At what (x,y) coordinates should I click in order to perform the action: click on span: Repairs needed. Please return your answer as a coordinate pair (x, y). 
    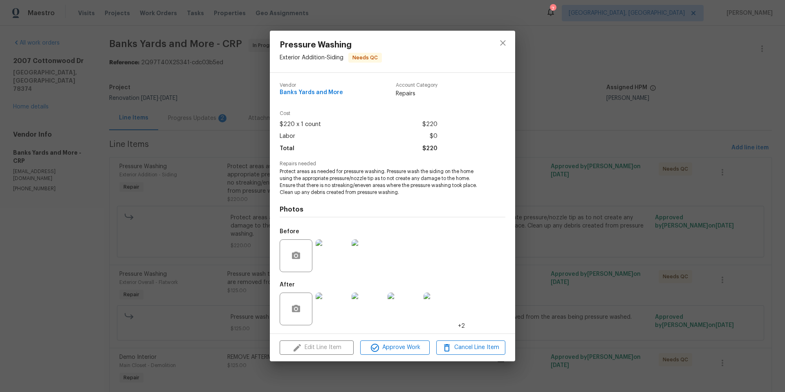
    Looking at the image, I should click on (393, 164).